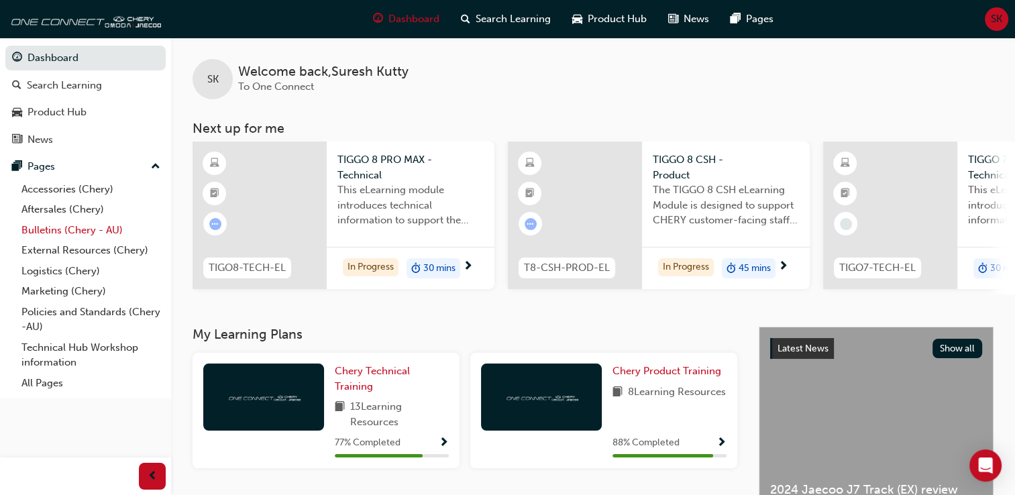 The width and height of the screenshot is (1015, 495). I want to click on a: Chery Product Training, so click(669, 371).